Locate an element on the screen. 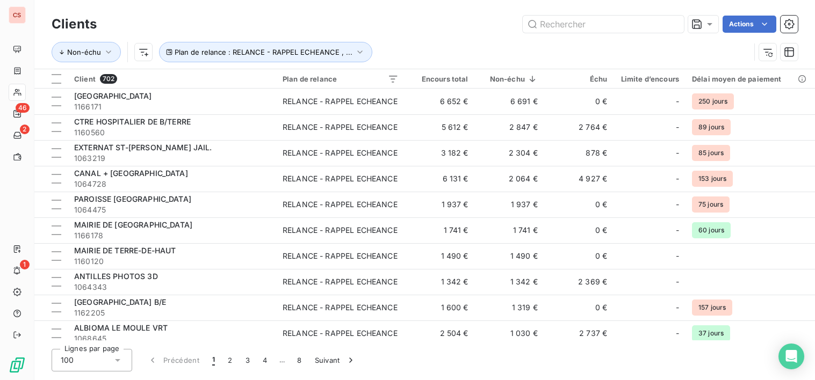 Image resolution: width=815 pixels, height=380 pixels. div: Délai moyen de paiement is located at coordinates (750, 79).